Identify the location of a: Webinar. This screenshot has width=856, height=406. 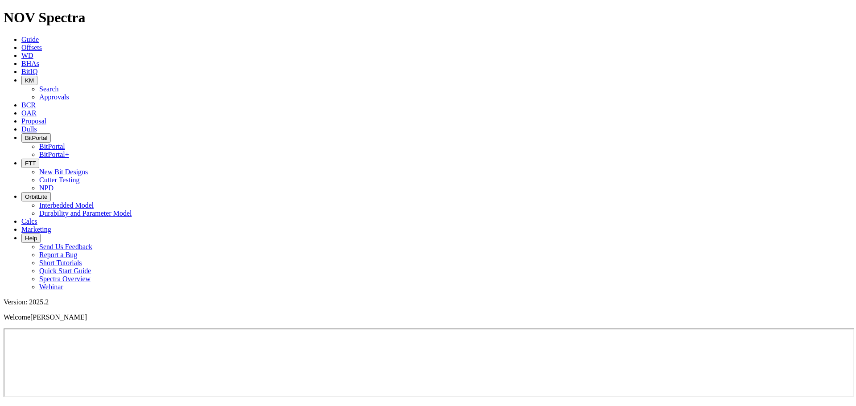
(51, 287).